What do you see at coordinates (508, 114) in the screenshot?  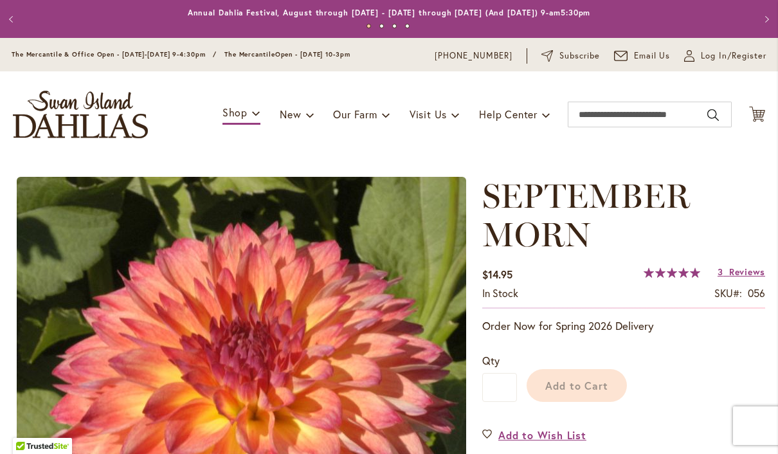 I see `span: Help Center` at bounding box center [508, 114].